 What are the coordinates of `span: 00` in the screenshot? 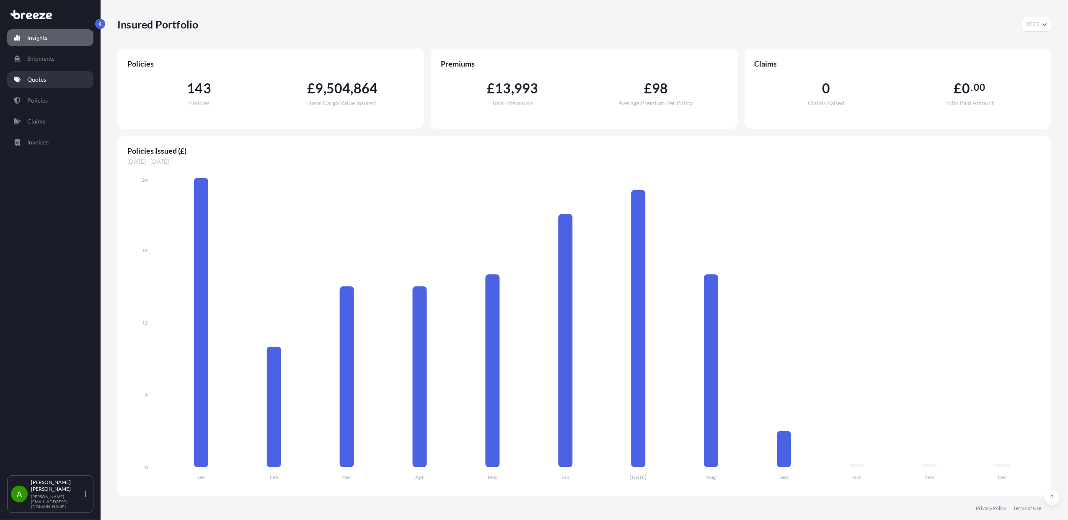 It's located at (980, 88).